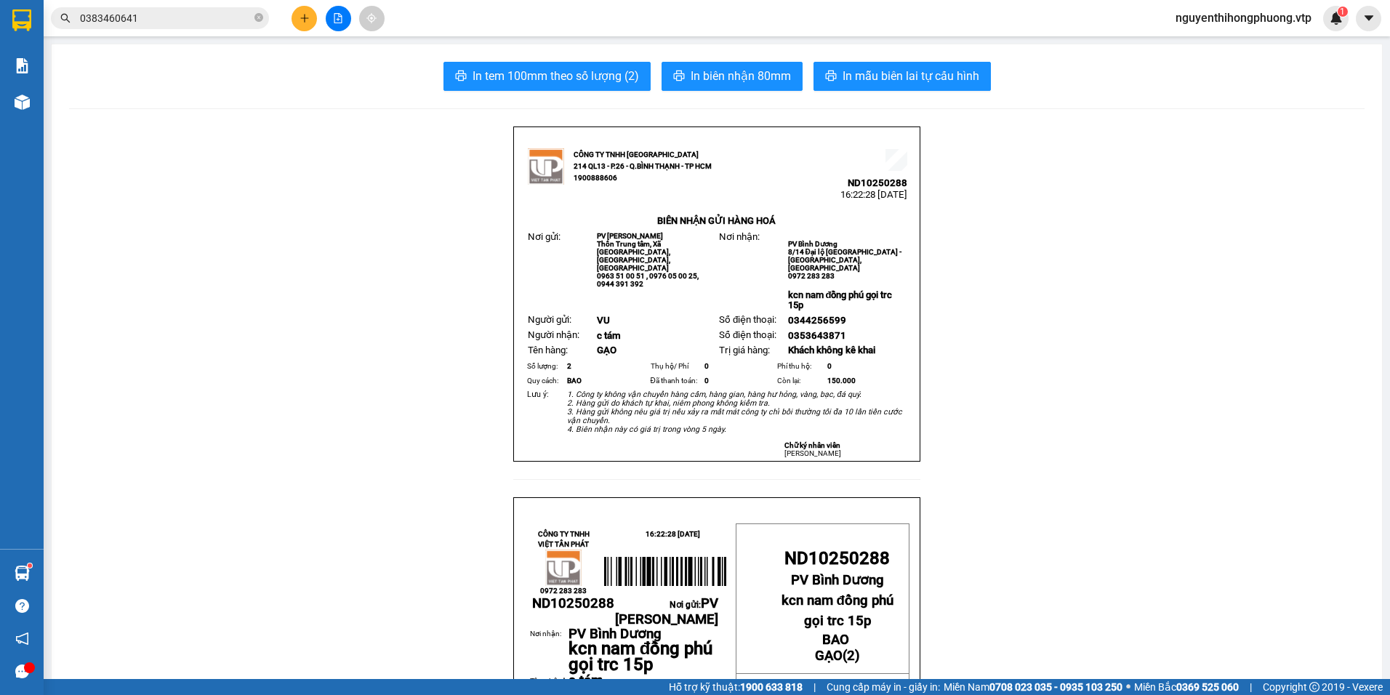  I want to click on img: icon-new-feature, so click(1336, 18).